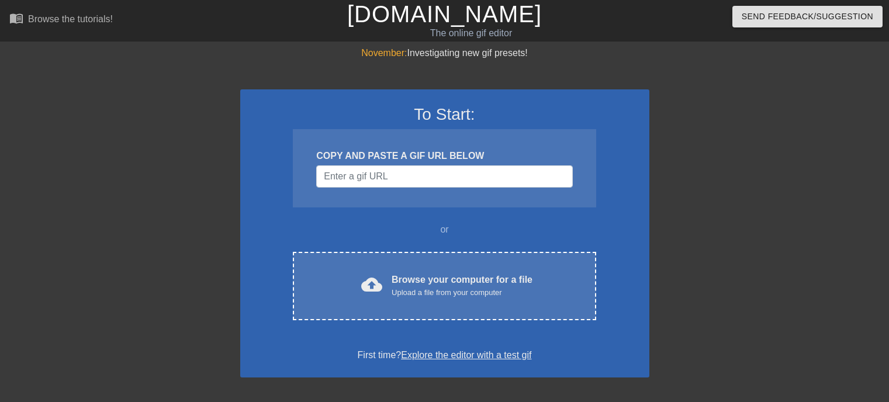 This screenshot has width=889, height=402. What do you see at coordinates (445, 355) in the screenshot?
I see `div: First time?` at bounding box center [445, 355].